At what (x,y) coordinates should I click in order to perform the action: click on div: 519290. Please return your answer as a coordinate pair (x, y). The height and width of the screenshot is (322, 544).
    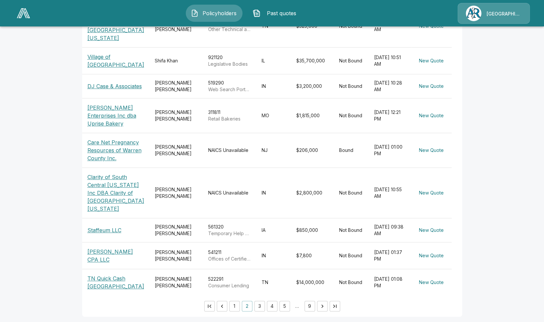
    Looking at the image, I should click on (230, 86).